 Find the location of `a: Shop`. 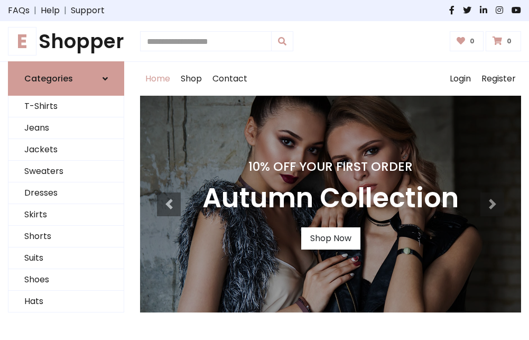

a: Shop is located at coordinates (191, 79).